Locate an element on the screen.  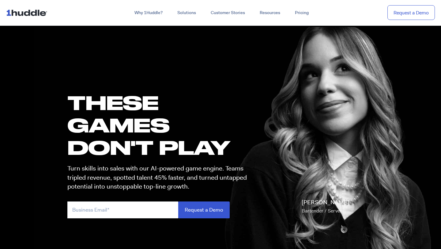
a: Resources is located at coordinates (270, 13).